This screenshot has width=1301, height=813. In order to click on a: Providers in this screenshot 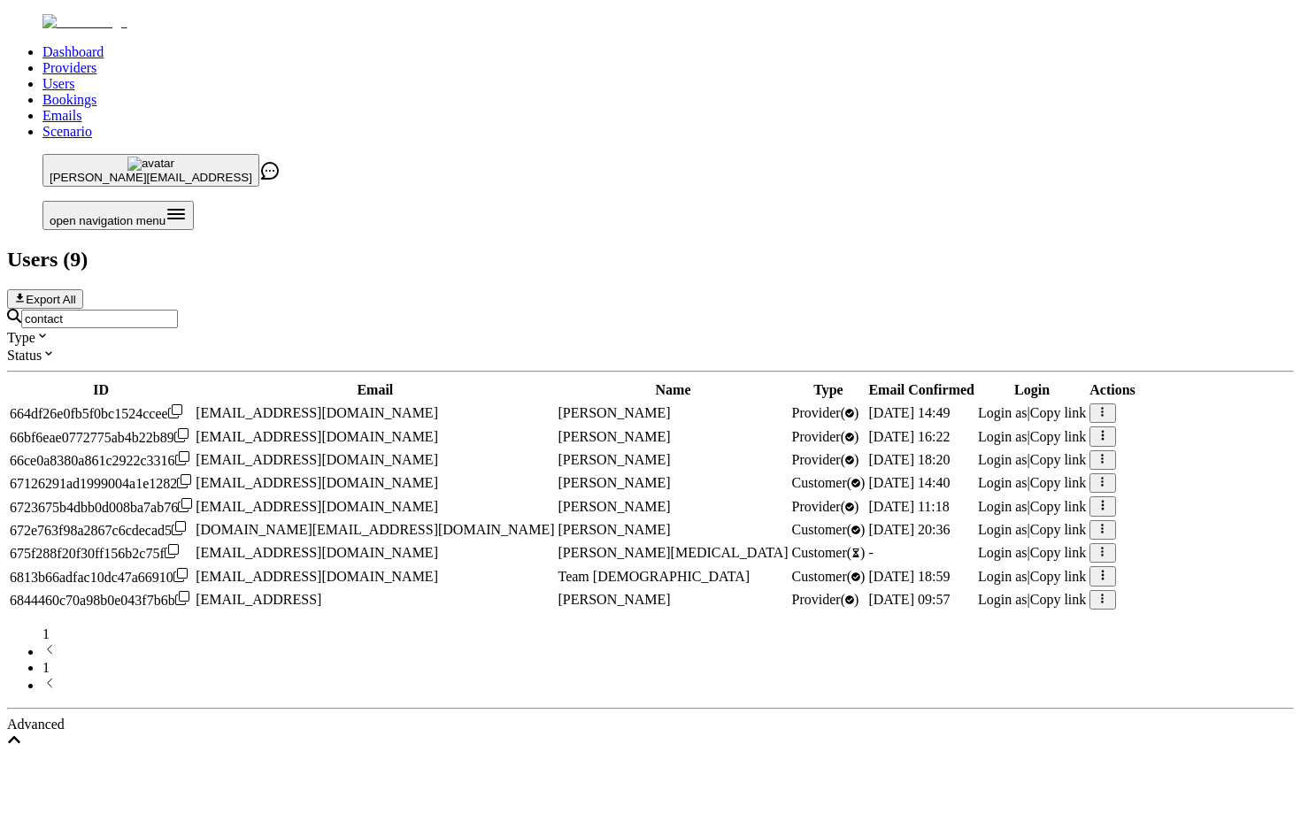, I will do `click(69, 67)`.